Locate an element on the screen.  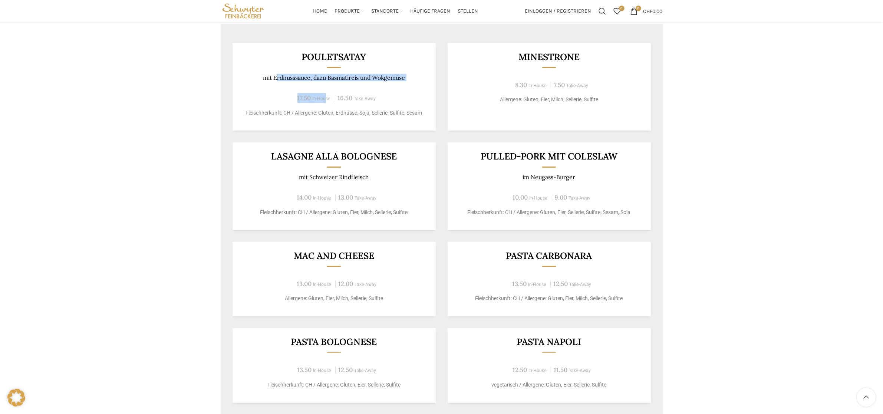
span: Einloggen / Registrieren is located at coordinates (558, 11).